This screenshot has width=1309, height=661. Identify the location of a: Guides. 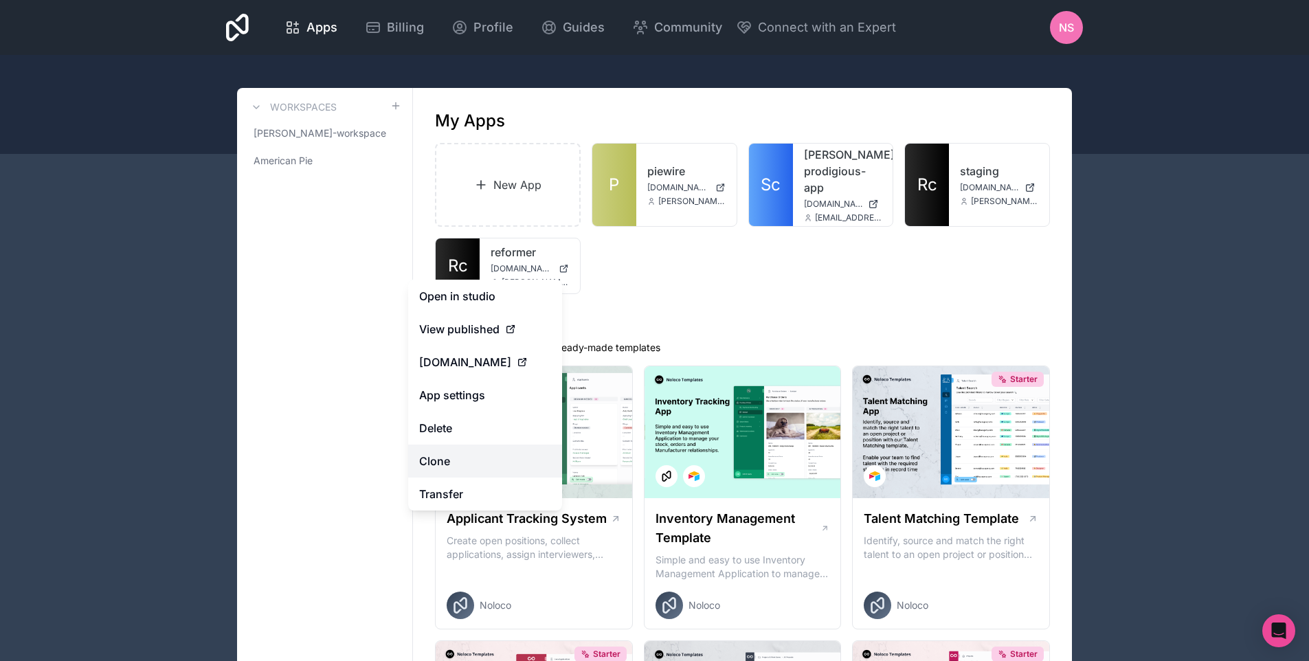
(572, 27).